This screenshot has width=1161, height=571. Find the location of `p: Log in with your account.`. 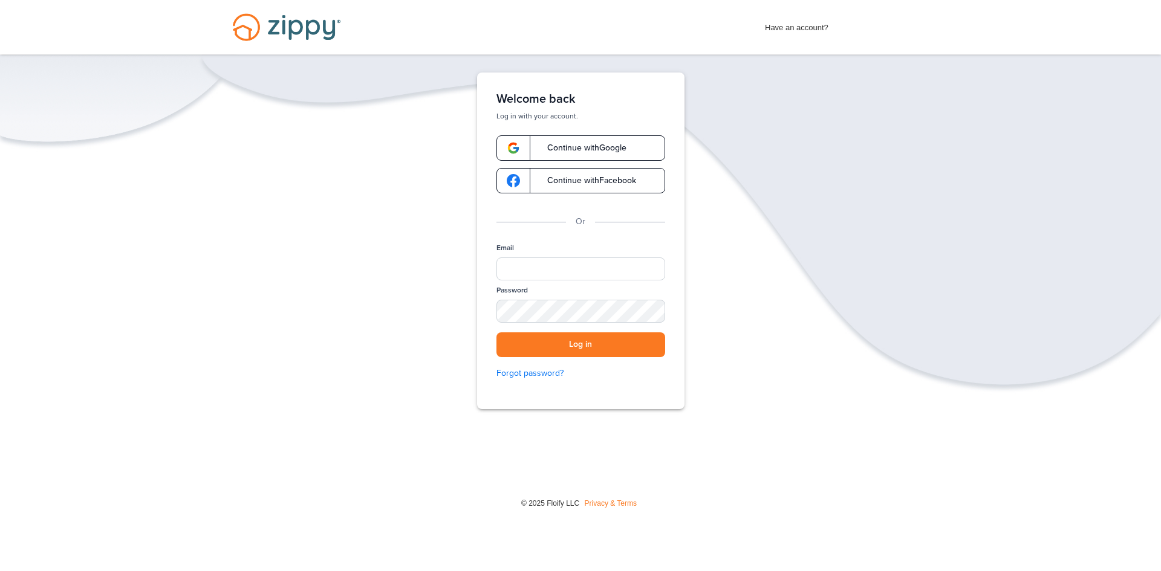

p: Log in with your account. is located at coordinates (580, 116).